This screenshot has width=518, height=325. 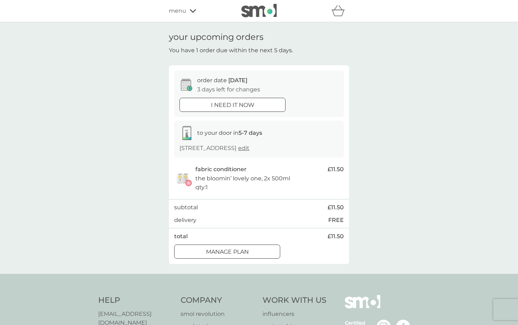 What do you see at coordinates (294, 301) in the screenshot?
I see `h4: Work With Us` at bounding box center [294, 301].